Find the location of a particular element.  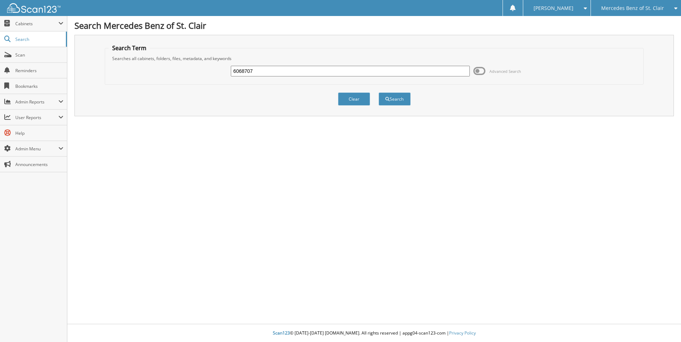

span: Admin Menu is located at coordinates (37, 149).